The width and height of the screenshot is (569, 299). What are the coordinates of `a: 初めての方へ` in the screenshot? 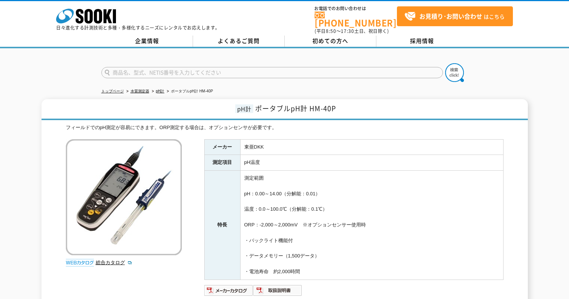 It's located at (330, 41).